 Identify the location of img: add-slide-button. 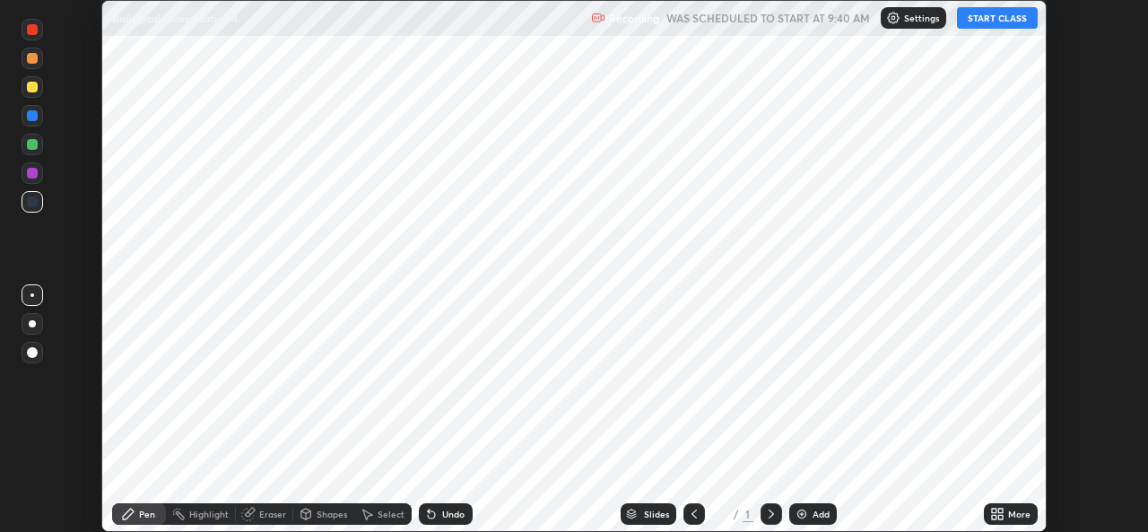
(802, 514).